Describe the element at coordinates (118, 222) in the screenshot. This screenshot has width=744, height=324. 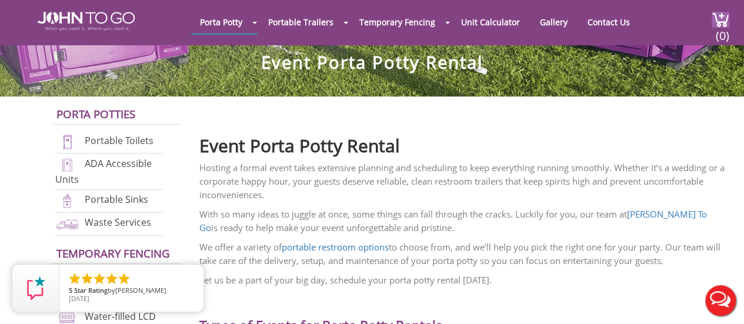
I see `a: Waste Services` at that location.